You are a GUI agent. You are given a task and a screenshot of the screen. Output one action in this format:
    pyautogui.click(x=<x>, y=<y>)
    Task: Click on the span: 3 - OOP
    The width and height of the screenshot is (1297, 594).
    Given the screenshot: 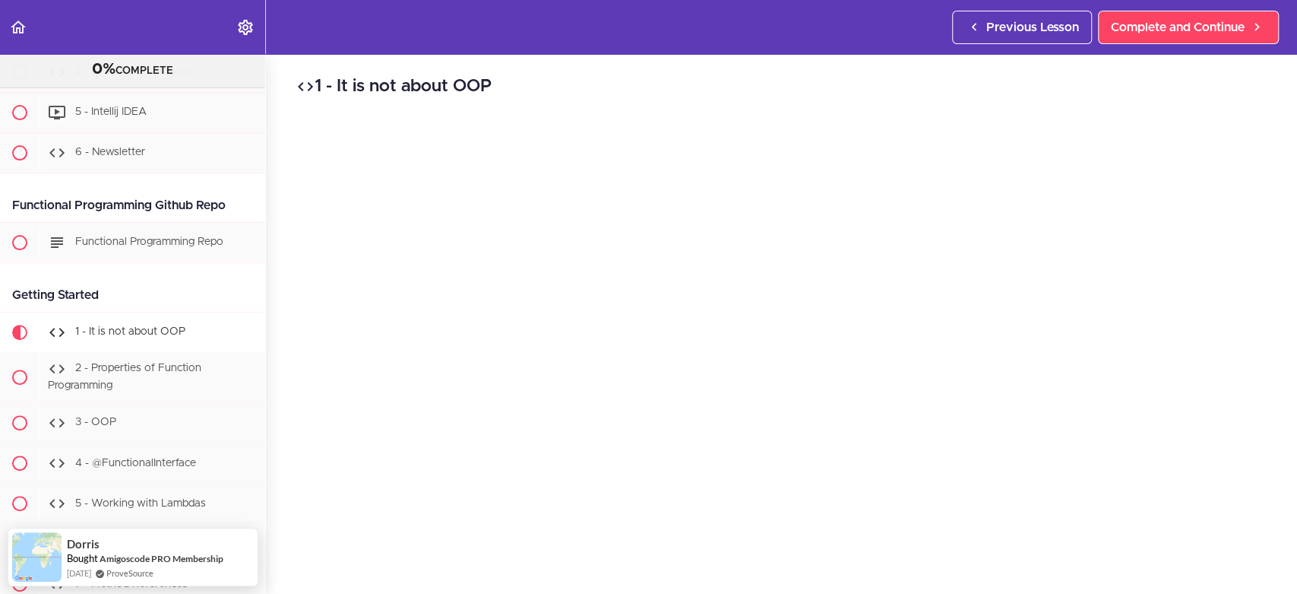 What is the action you would take?
    pyautogui.click(x=96, y=422)
    